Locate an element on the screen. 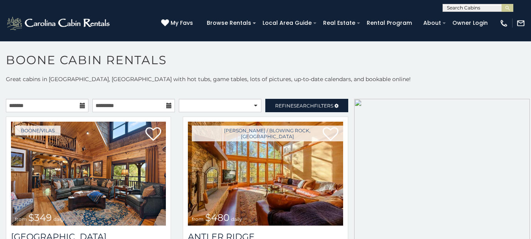 The height and width of the screenshot is (239, 531). img: Antler Ridge is located at coordinates (265, 173).